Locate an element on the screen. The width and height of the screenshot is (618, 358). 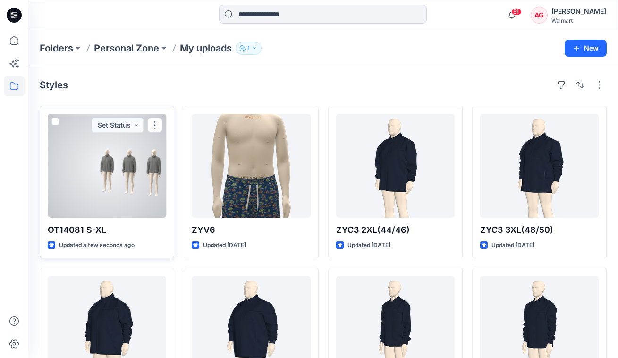
span: 51 is located at coordinates (517, 12).